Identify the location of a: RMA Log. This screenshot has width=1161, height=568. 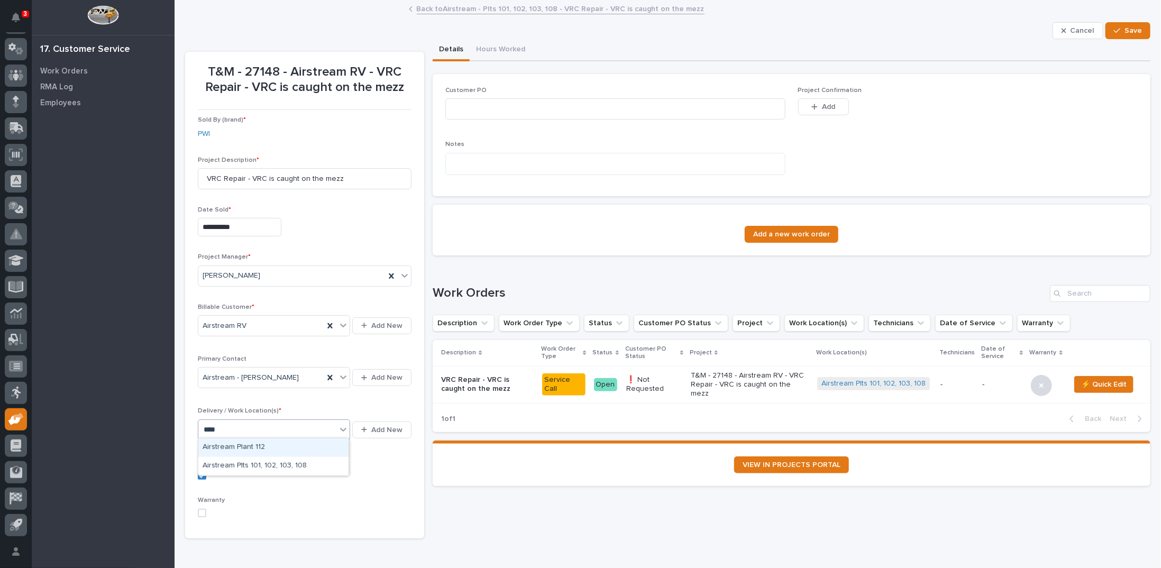
(103, 87).